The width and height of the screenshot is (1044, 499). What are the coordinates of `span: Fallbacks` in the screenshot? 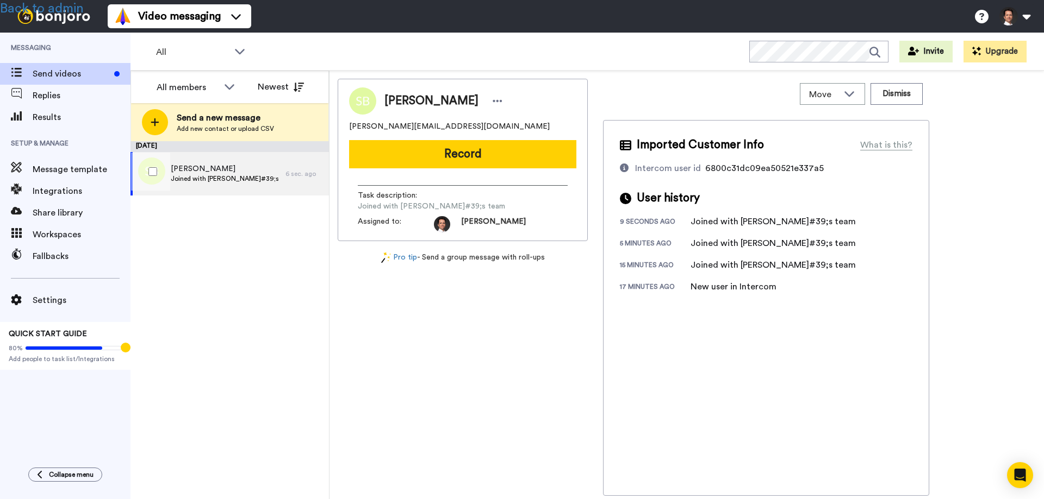 It's located at (82, 257).